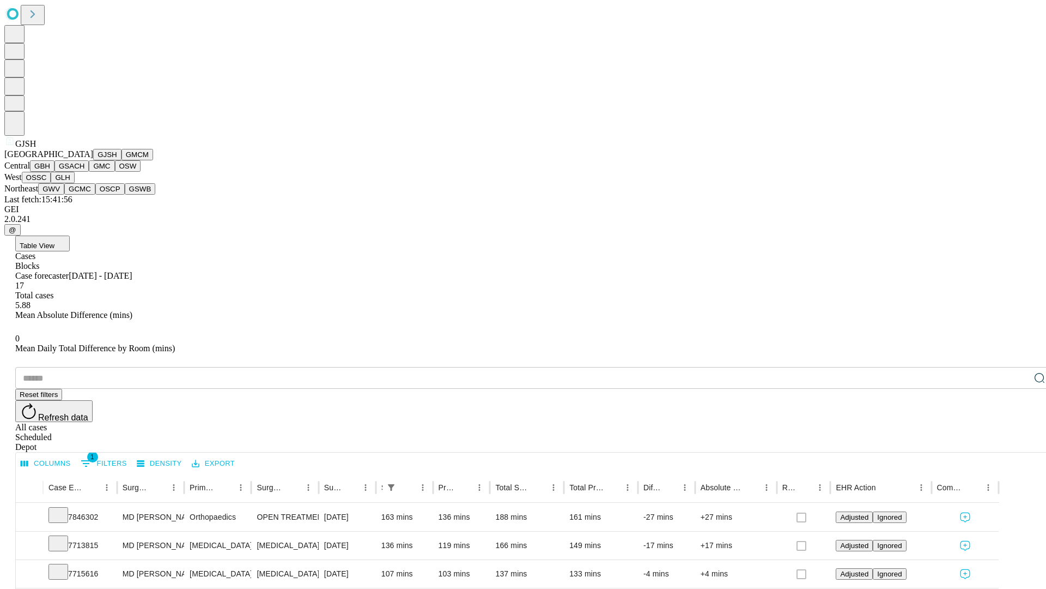 The image size is (1046, 589). I want to click on div: -4 mins, so click(666, 573).